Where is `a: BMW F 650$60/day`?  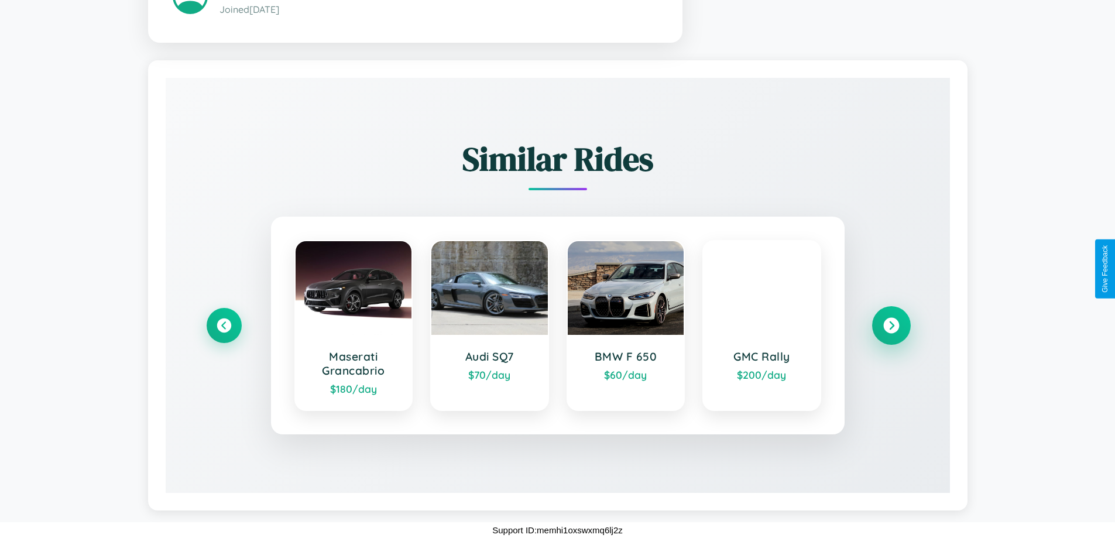 a: BMW F 650$60/day is located at coordinates (626, 326).